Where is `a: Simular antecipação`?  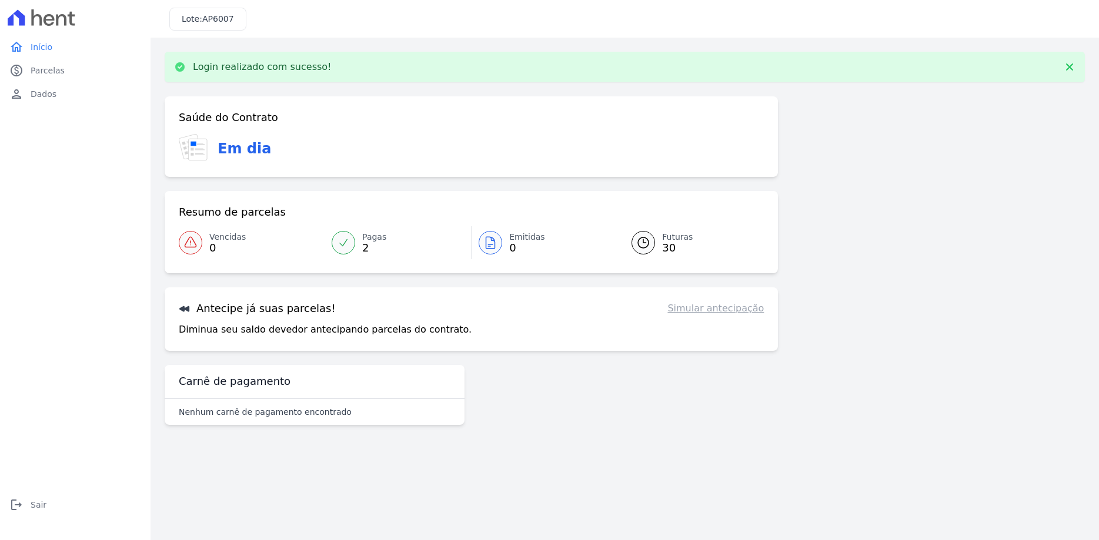 a: Simular antecipação is located at coordinates (715, 309).